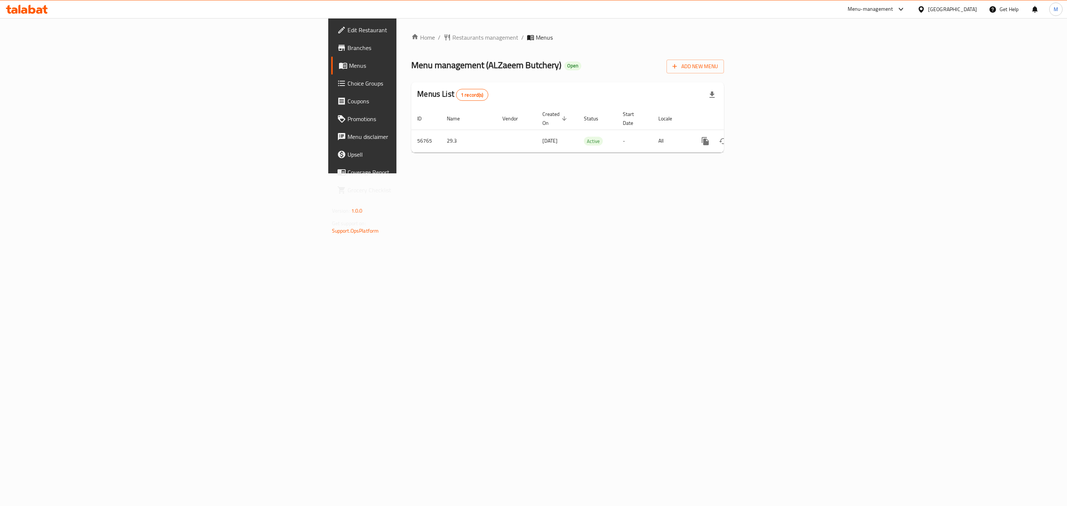  I want to click on span: Vendor, so click(515, 119).